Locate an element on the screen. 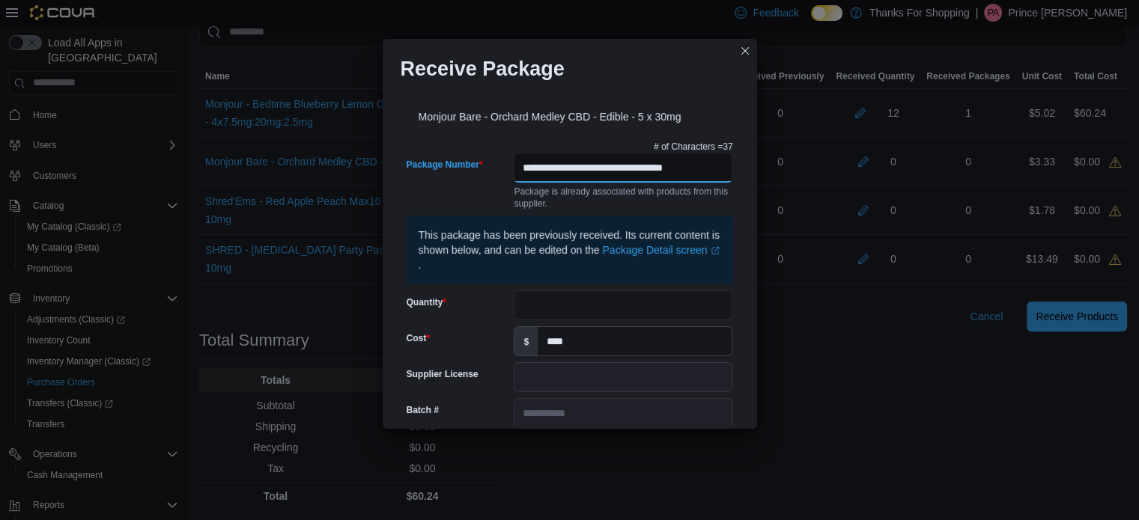 The image size is (1139, 520). label: Batch # is located at coordinates (422, 410).